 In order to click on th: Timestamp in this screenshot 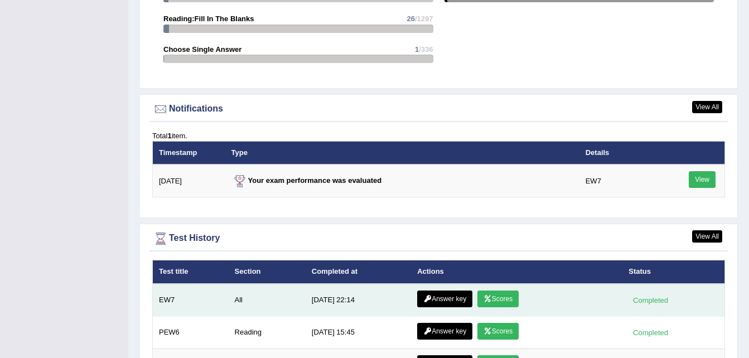, I will do `click(189, 153)`.